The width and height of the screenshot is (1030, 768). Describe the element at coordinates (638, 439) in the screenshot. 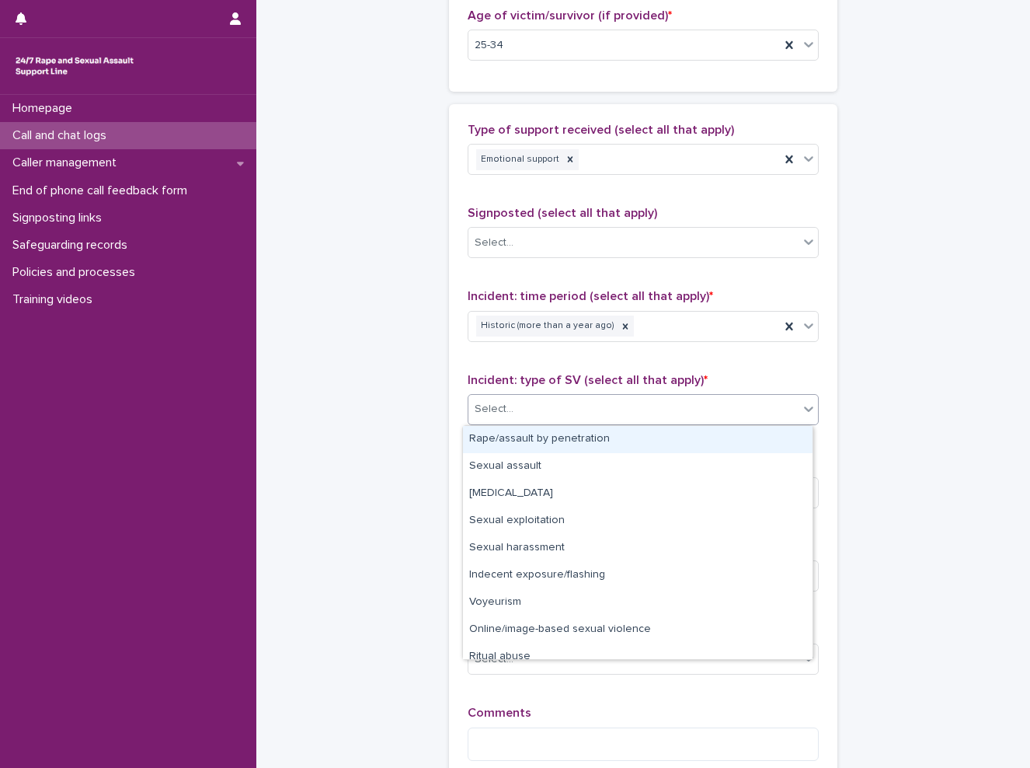

I see `div: Rape/assault by penetration` at that location.